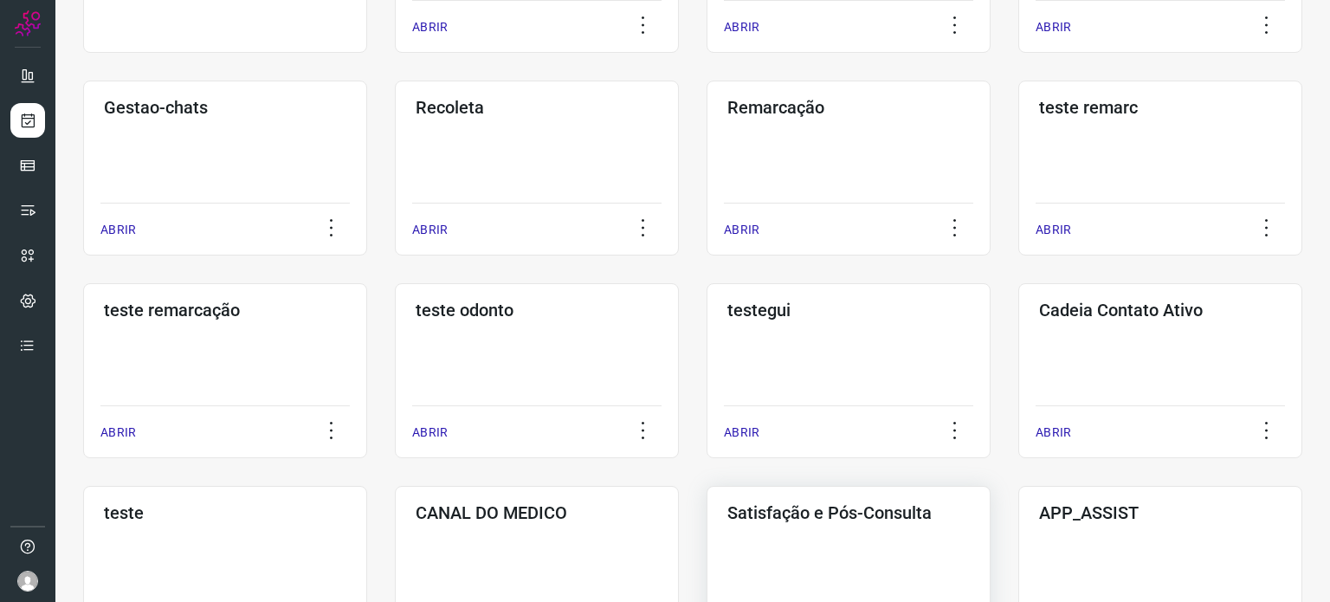 Image resolution: width=1330 pixels, height=602 pixels. I want to click on h3: Recoleta, so click(537, 107).